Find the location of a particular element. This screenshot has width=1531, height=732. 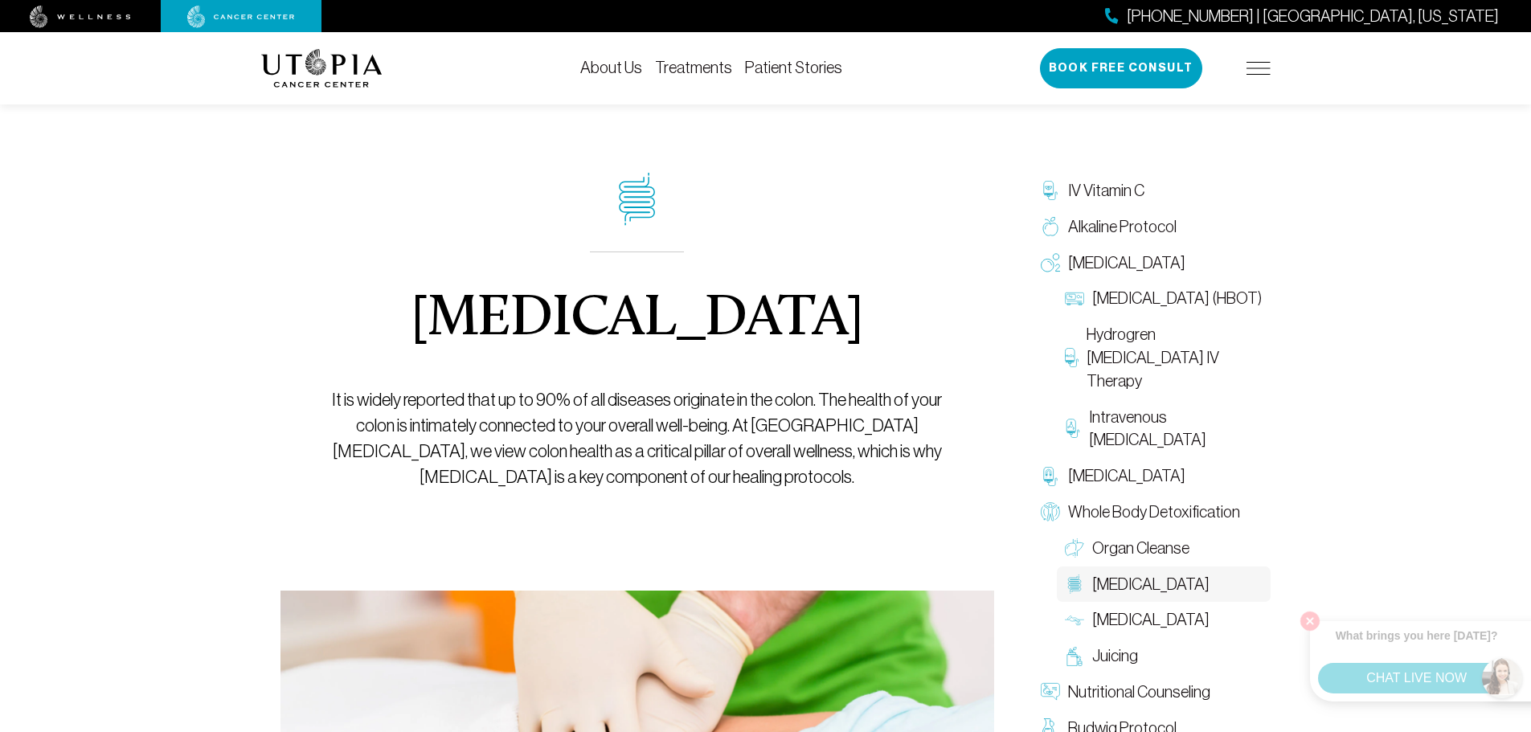

span: Juicing is located at coordinates (1115, 656).